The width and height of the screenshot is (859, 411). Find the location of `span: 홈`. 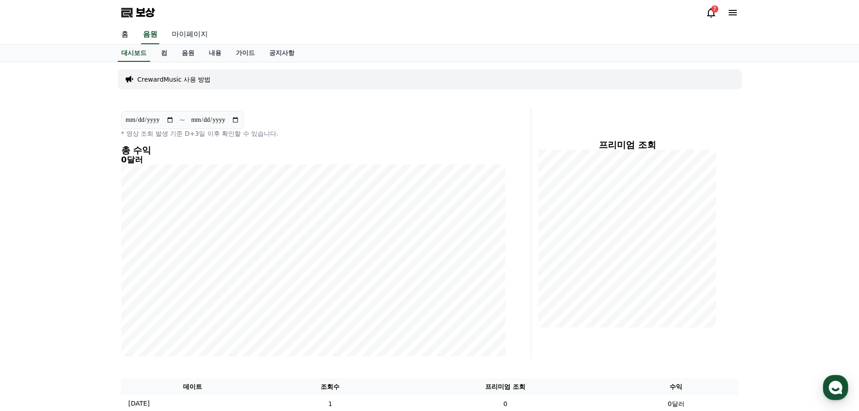

span: 홈 is located at coordinates (31, 303).